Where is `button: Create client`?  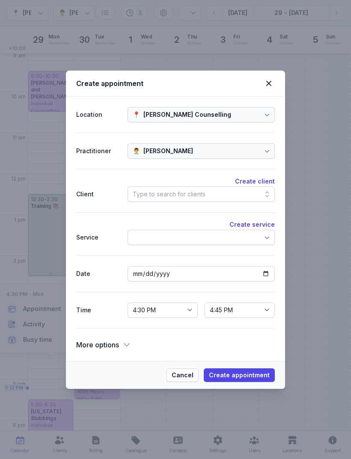 button: Create client is located at coordinates (255, 182).